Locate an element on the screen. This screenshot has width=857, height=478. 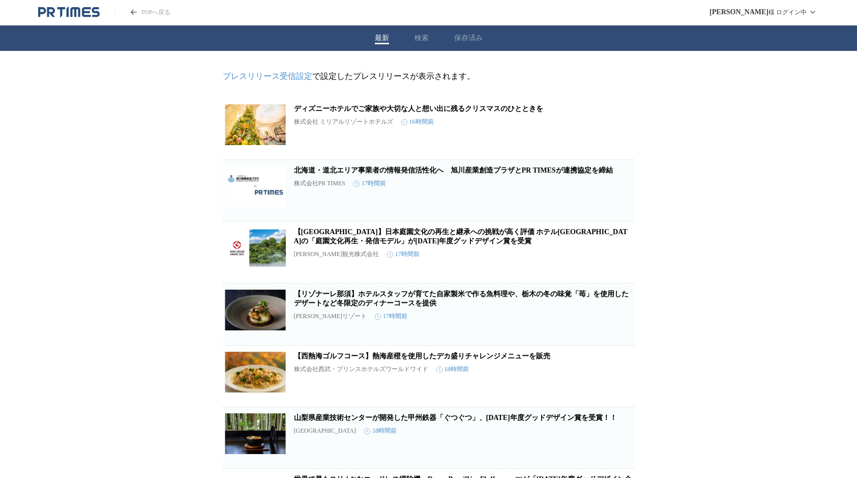
button: 検索 is located at coordinates (422, 38).